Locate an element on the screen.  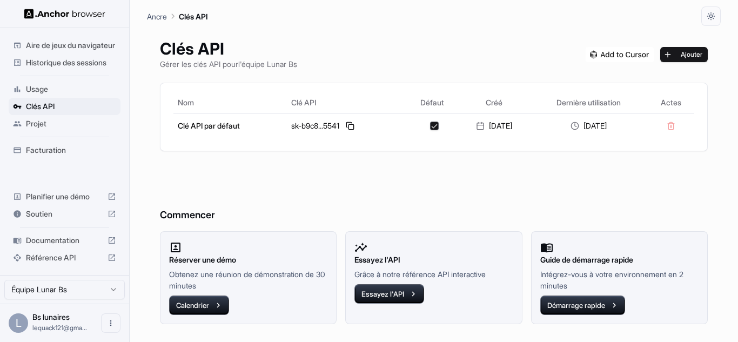
font: Clé API par défaut is located at coordinates (209, 126).